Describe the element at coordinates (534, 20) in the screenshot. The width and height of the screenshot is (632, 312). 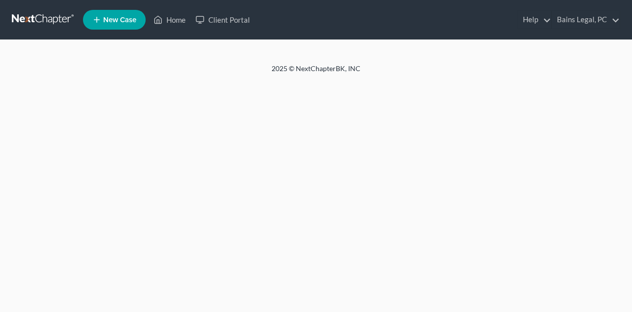
I see `a: Help` at that location.